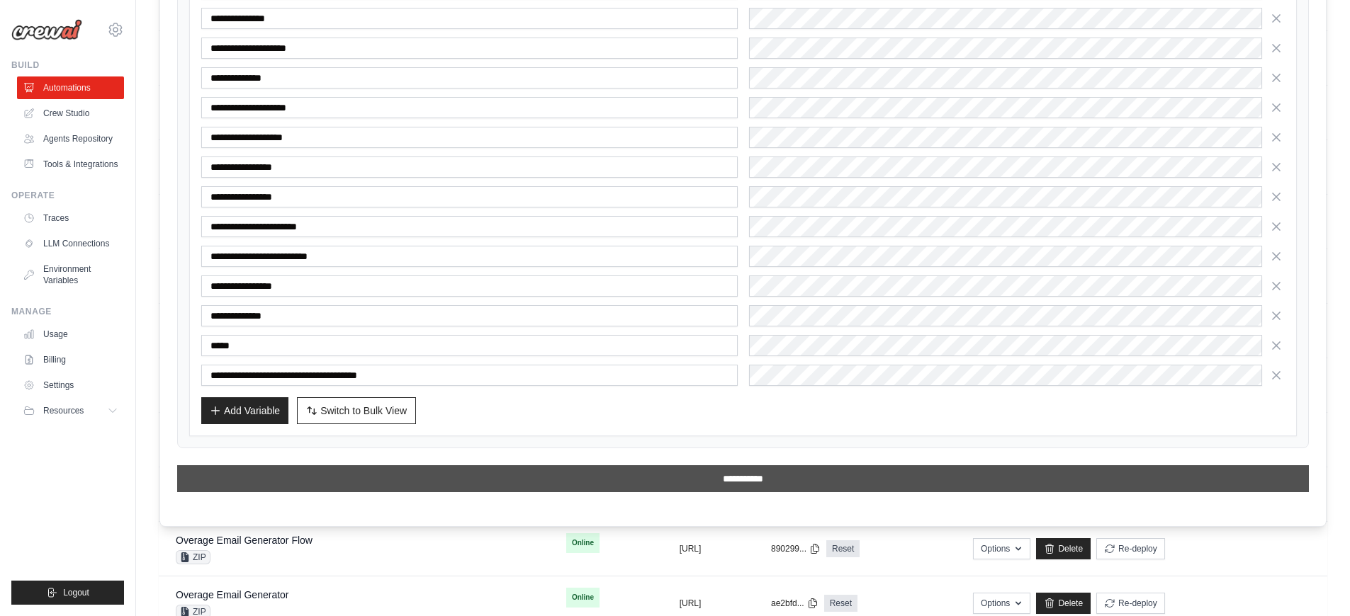 This screenshot has width=1350, height=616. Describe the element at coordinates (67, 593) in the screenshot. I see `button: Logout` at that location.